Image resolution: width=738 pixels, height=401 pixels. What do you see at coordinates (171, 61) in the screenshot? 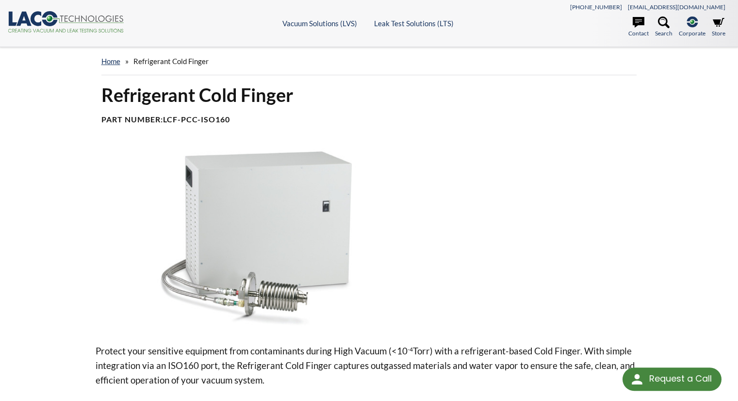
I see `span: Refrigerant Cold Finger` at bounding box center [171, 61].